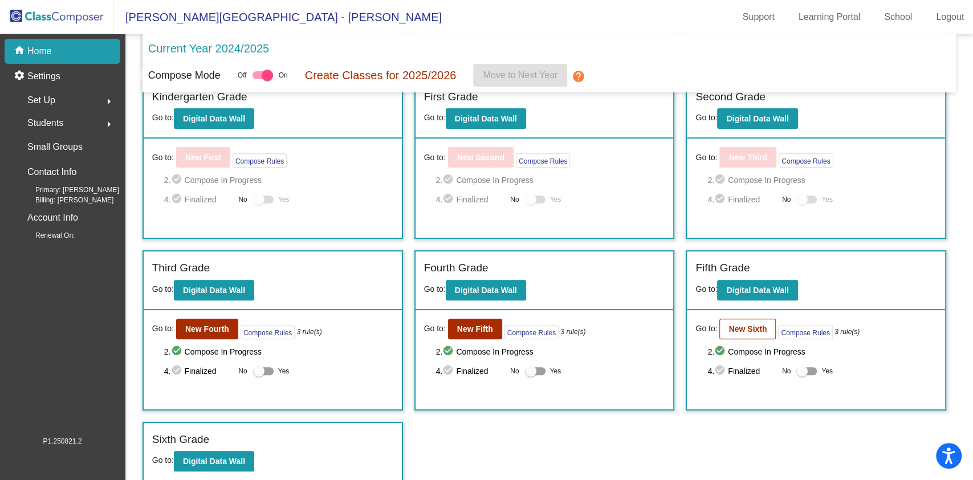 The image size is (973, 480). Describe the element at coordinates (578, 76) in the screenshot. I see `mat-icon: help` at that location.